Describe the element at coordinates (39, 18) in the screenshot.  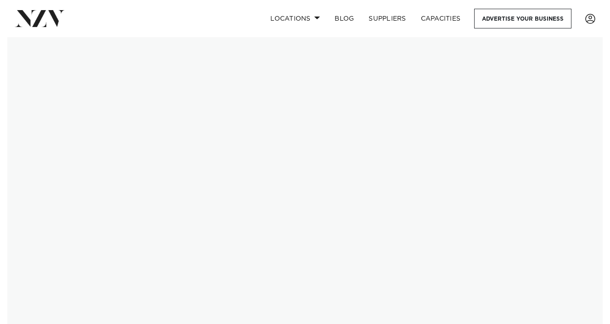
I see `img: nzv-logo.png` at that location.